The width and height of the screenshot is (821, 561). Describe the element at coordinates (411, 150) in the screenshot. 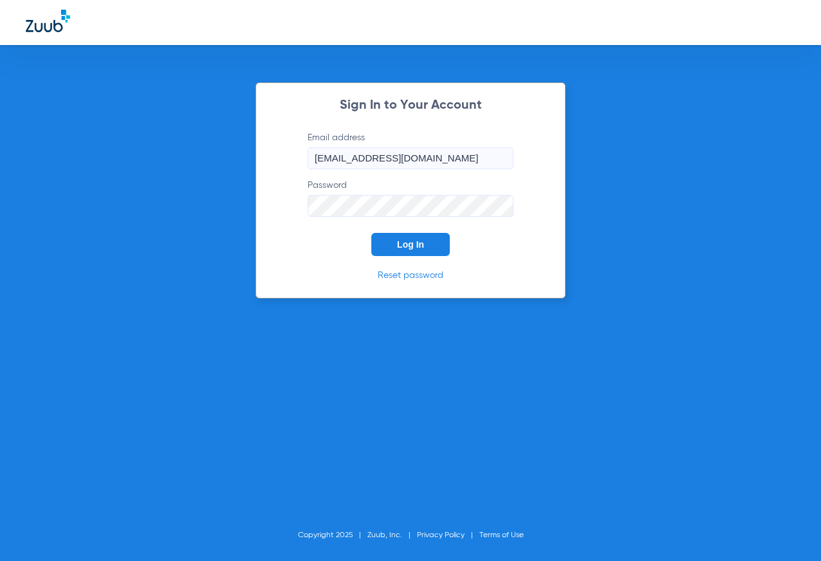

I see `label: Email address` at that location.